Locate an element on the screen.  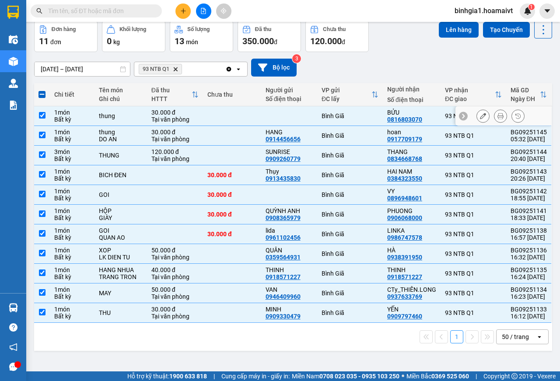
button: Số lượng13món is located at coordinates (201, 36).